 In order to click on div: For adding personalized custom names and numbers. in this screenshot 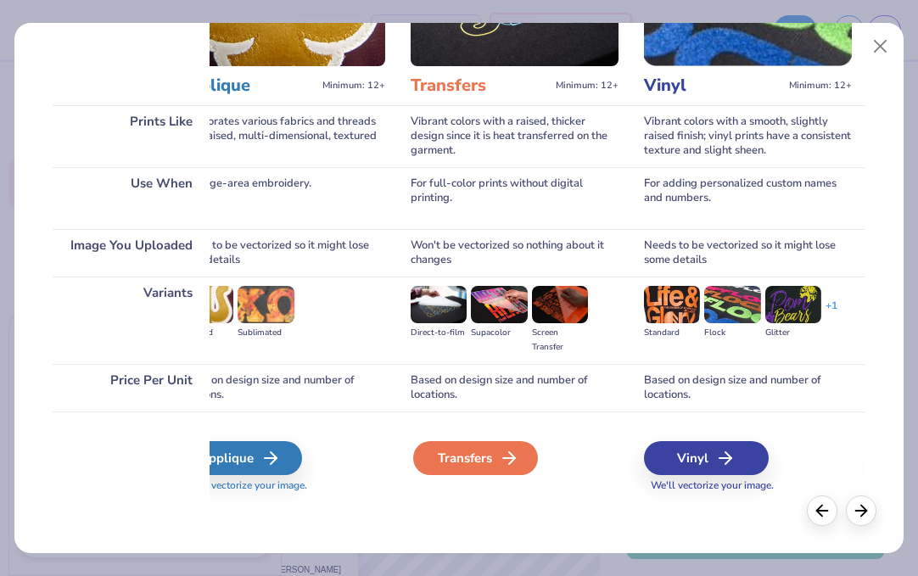, I will do `click(747, 198)`.